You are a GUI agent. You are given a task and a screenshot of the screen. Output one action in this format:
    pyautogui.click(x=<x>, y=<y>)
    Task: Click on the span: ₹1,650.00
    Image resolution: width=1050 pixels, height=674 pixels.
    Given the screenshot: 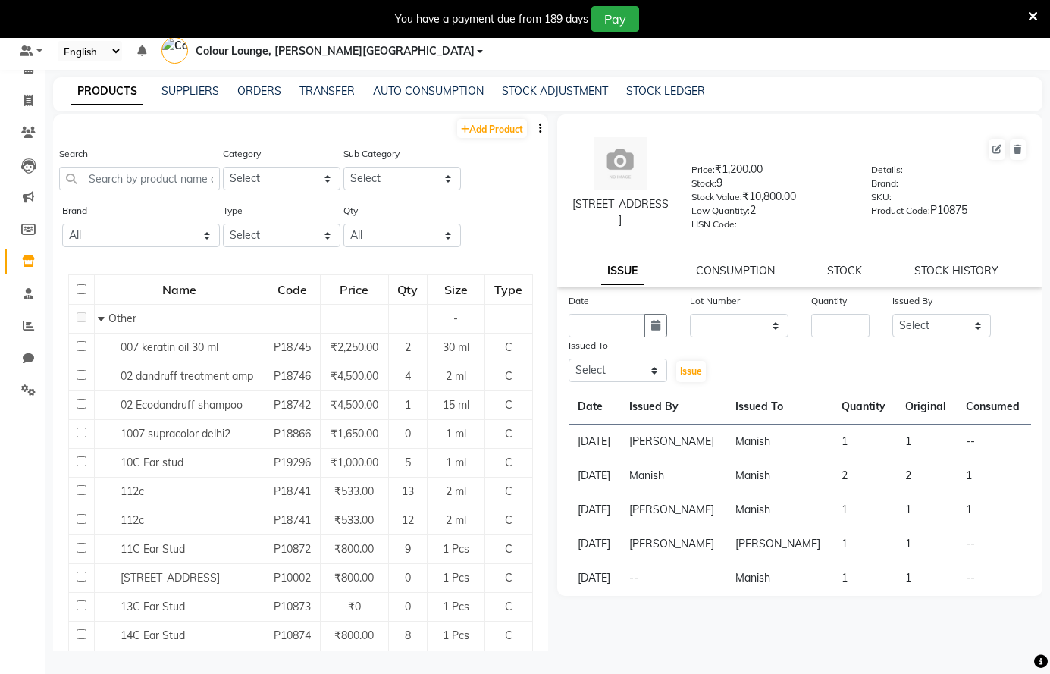 What is the action you would take?
    pyautogui.click(x=354, y=433)
    